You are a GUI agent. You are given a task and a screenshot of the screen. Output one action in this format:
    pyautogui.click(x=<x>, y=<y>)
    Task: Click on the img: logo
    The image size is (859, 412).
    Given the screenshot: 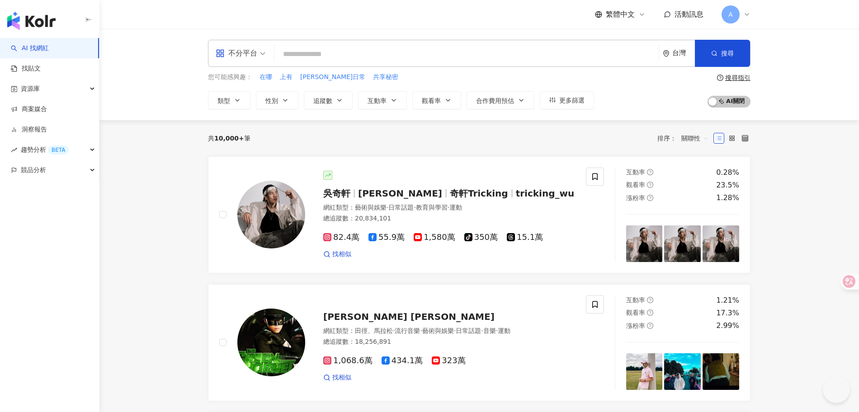 What is the action you would take?
    pyautogui.click(x=31, y=21)
    